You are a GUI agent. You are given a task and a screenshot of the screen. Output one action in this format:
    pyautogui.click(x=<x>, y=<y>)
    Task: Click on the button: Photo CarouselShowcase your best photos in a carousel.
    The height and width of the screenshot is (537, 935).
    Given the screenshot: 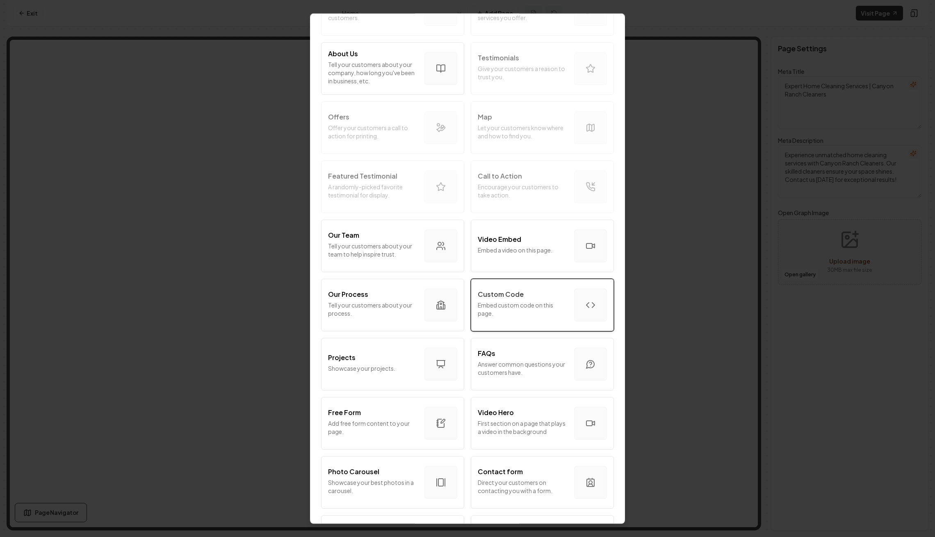 What is the action you would take?
    pyautogui.click(x=393, y=482)
    